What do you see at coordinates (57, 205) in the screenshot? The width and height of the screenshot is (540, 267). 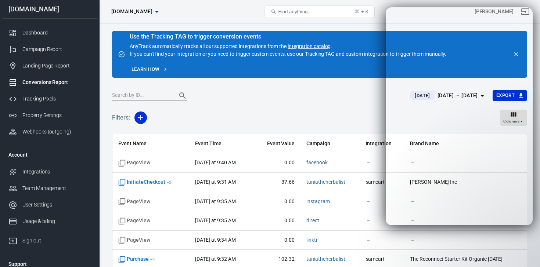 I see `div: User Settings` at bounding box center [57, 205].